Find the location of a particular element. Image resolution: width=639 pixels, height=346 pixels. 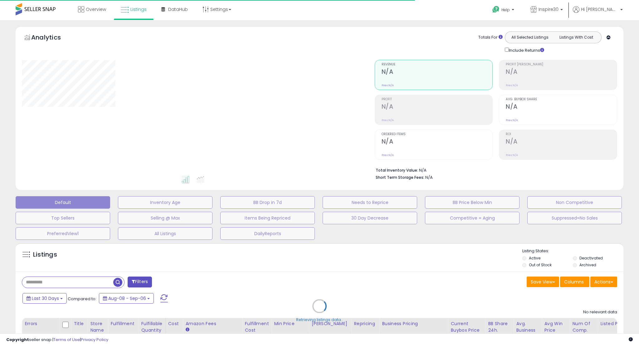

button: Default is located at coordinates (63, 203).